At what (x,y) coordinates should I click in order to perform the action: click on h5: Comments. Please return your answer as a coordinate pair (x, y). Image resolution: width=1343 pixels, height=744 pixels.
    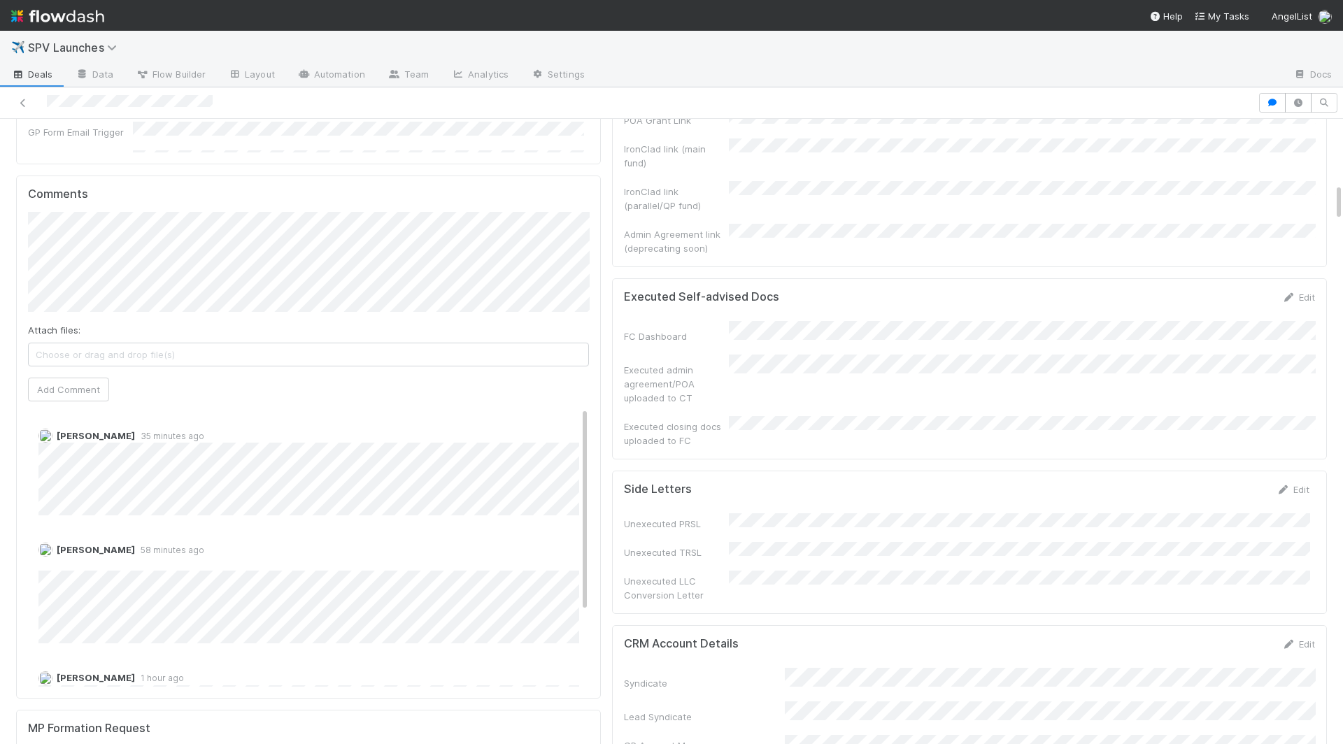
    Looking at the image, I should click on (309, 194).